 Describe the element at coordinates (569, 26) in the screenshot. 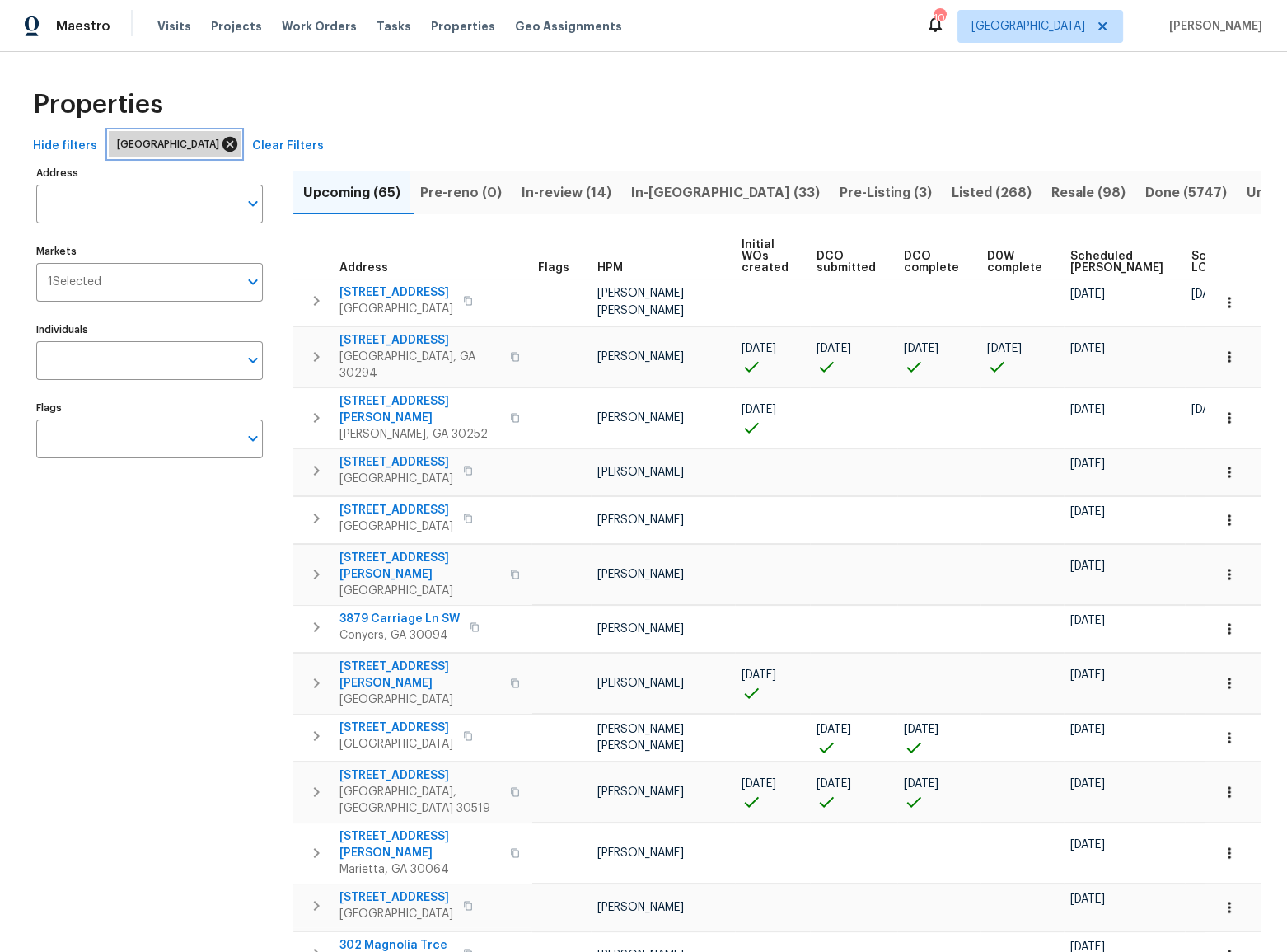

I see `span: Geo Assignments` at that location.